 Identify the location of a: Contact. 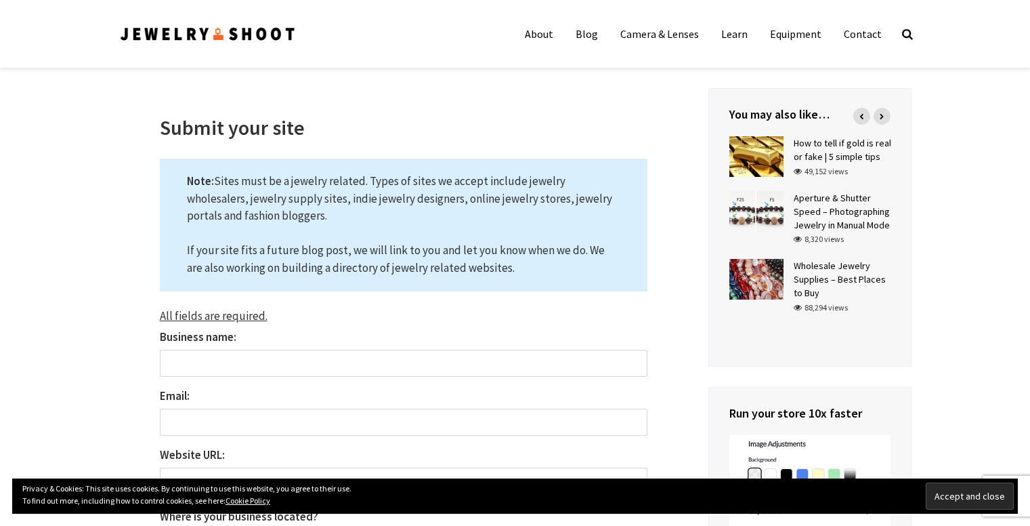
(863, 34).